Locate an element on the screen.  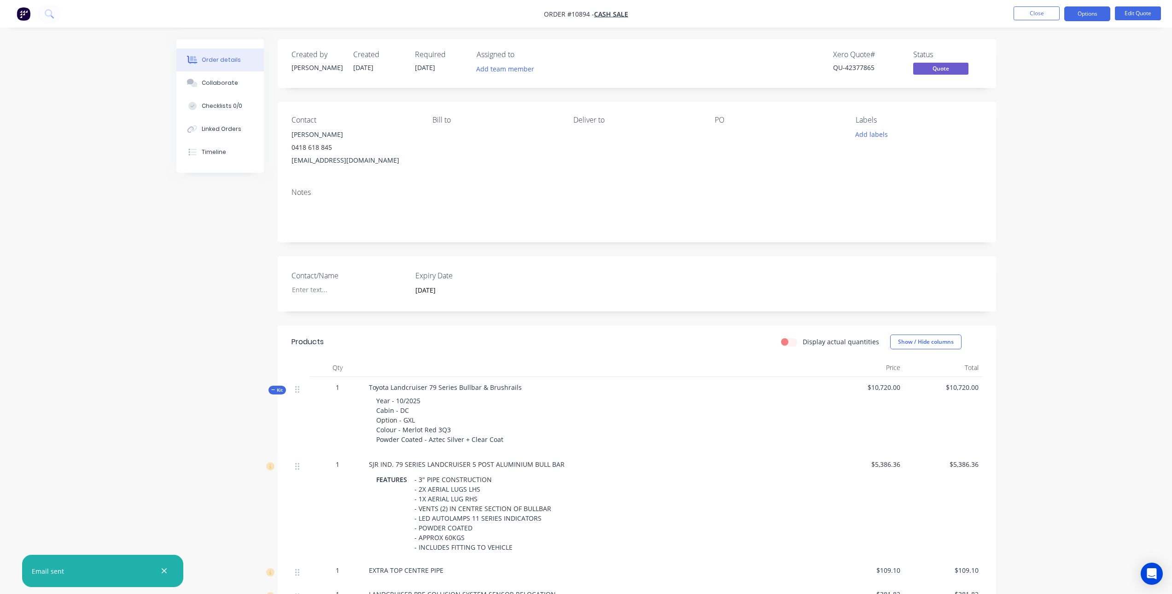
label: Display actual quantities is located at coordinates (841, 341).